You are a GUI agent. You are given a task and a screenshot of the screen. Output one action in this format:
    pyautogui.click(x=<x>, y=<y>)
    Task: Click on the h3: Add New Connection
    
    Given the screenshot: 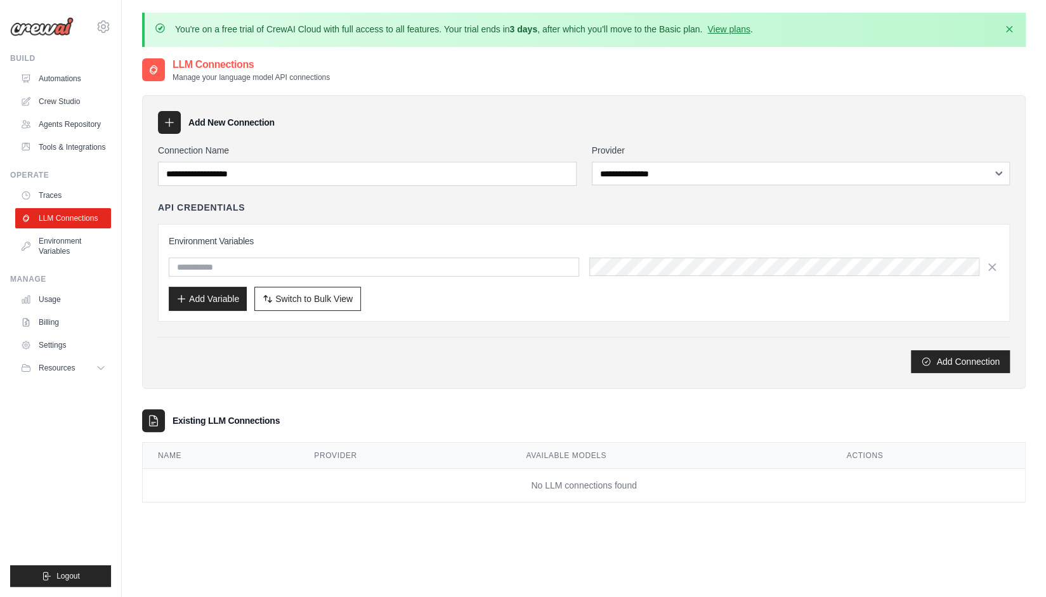 What is the action you would take?
    pyautogui.click(x=232, y=122)
    